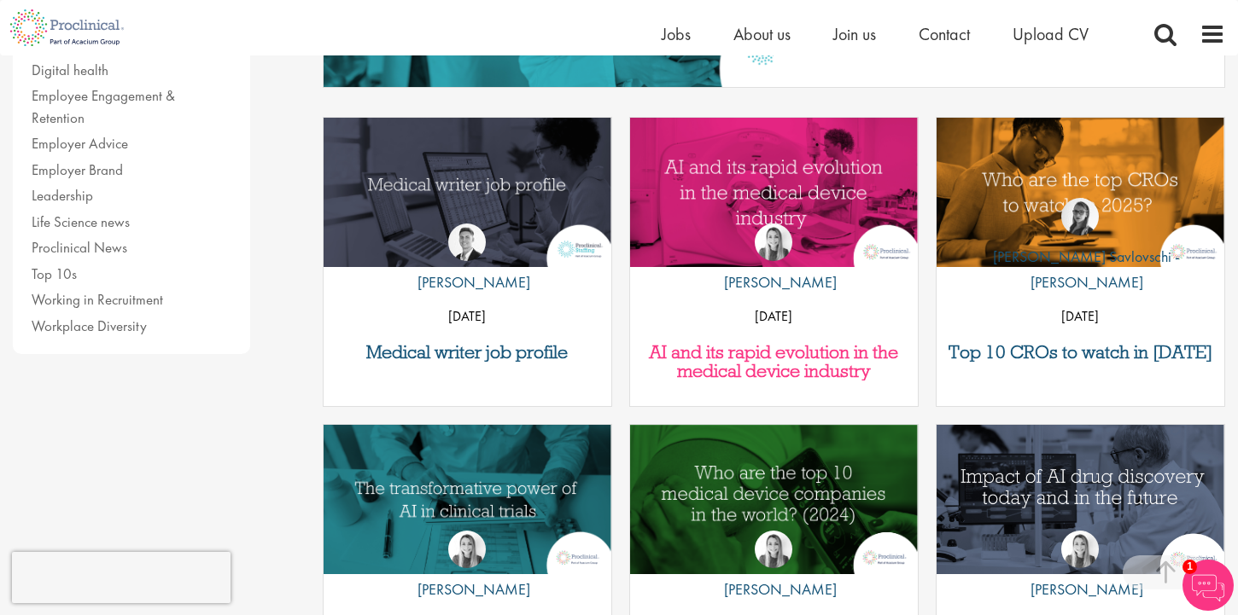  Describe the element at coordinates (1208, 586) in the screenshot. I see `img: Chatbot` at that location.